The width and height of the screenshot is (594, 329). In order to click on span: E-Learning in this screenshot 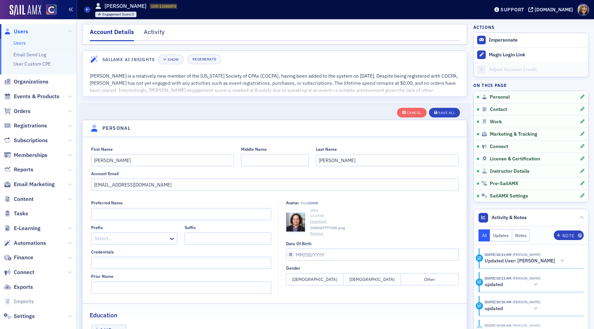, I will do `click(27, 229)`.